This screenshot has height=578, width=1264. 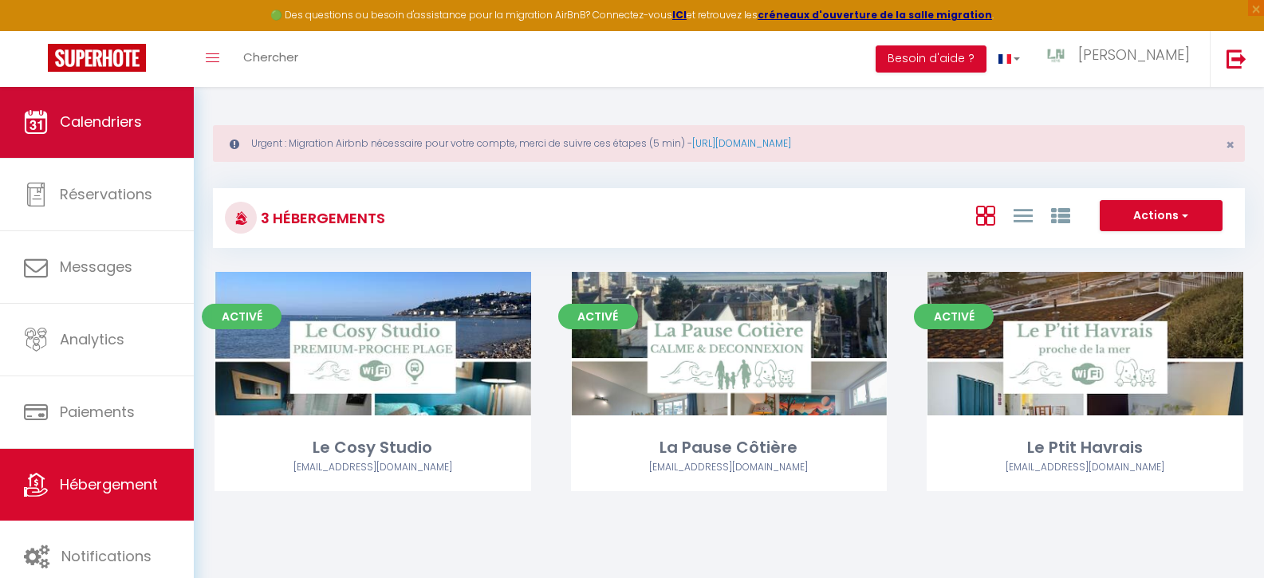 I want to click on div: Le Ptit Havrais, so click(x=1085, y=447).